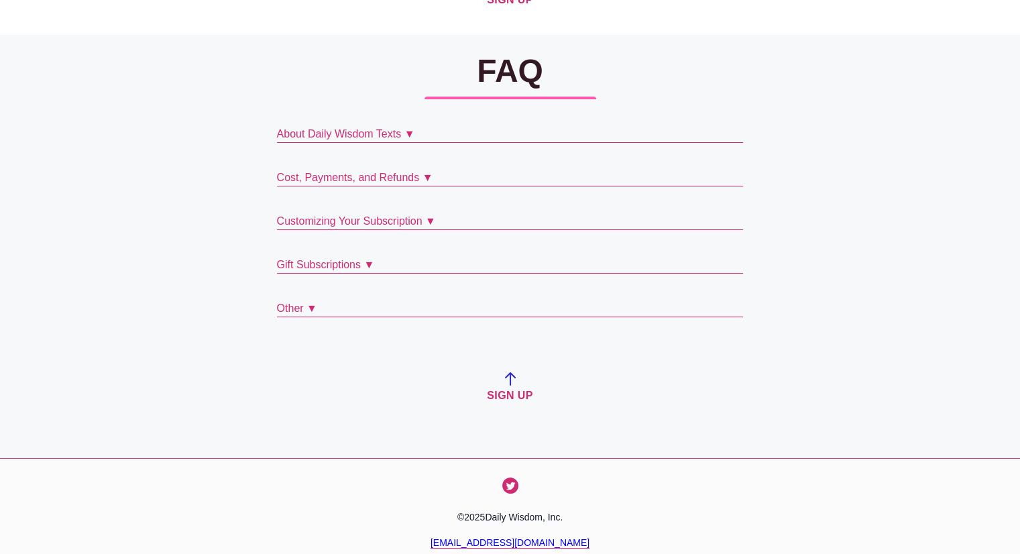 The height and width of the screenshot is (554, 1020). What do you see at coordinates (511, 134) in the screenshot?
I see `p: About Daily Wisdom Texts ▼` at bounding box center [511, 134].